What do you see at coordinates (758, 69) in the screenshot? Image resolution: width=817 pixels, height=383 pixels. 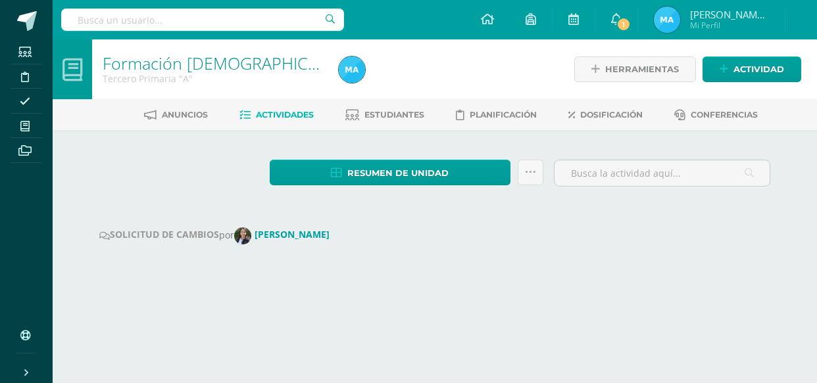 I see `span: Actividad` at bounding box center [758, 69].